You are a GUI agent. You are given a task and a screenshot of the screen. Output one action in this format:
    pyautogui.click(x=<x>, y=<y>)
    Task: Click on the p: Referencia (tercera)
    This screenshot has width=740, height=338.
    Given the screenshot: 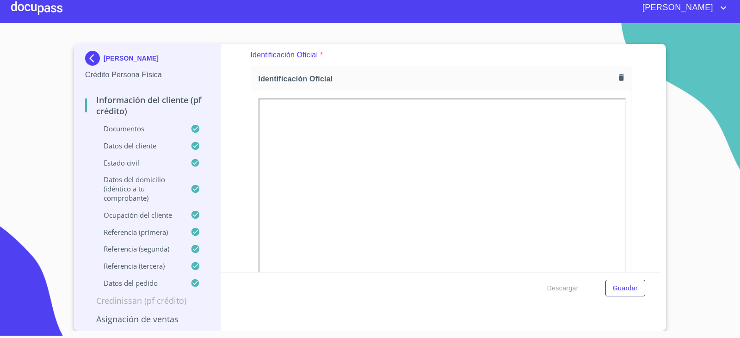 What is the action you would take?
    pyautogui.click(x=138, y=266)
    